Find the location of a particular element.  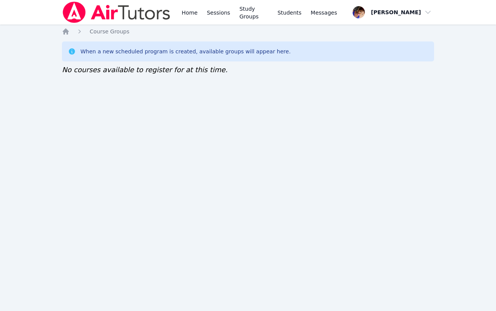

img: Air Tutors is located at coordinates (116, 12).